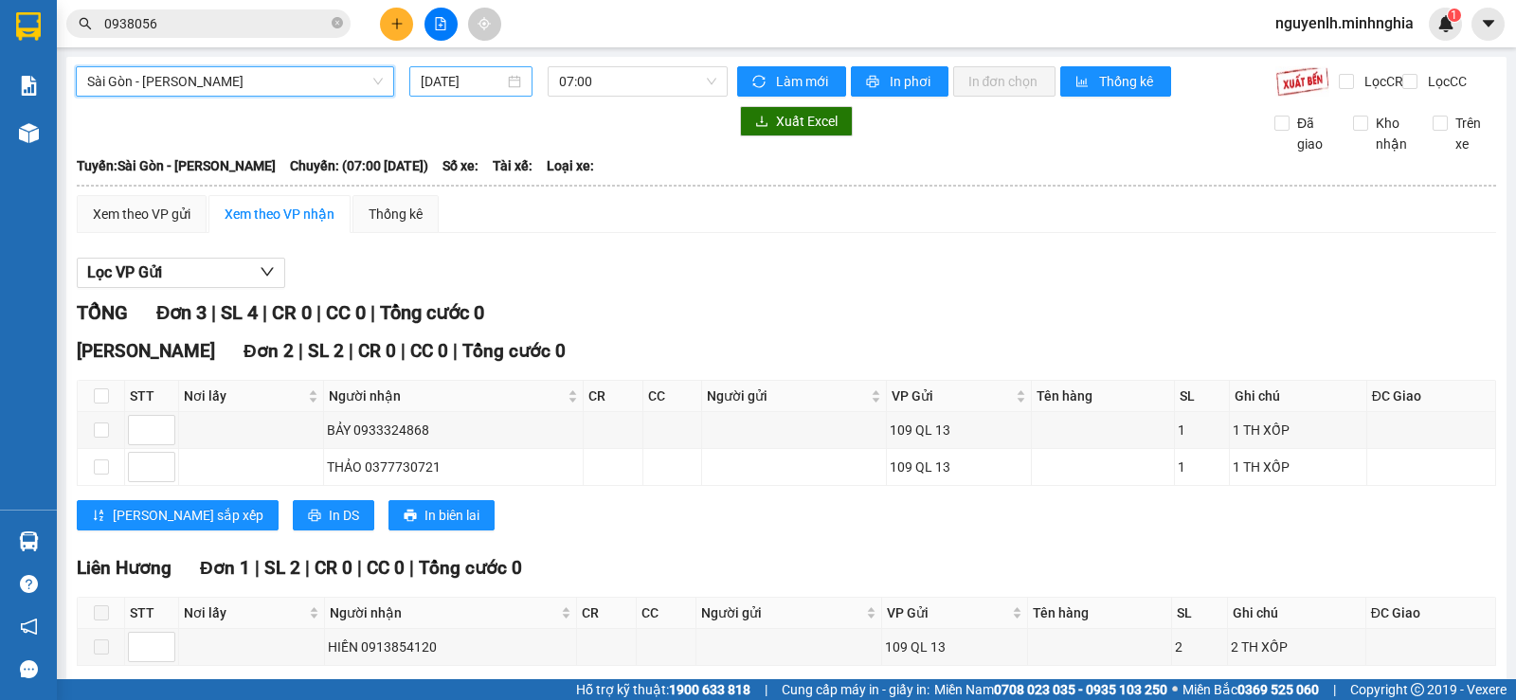  Describe the element at coordinates (124, 568) in the screenshot. I see `span: Liên Hương` at that location.